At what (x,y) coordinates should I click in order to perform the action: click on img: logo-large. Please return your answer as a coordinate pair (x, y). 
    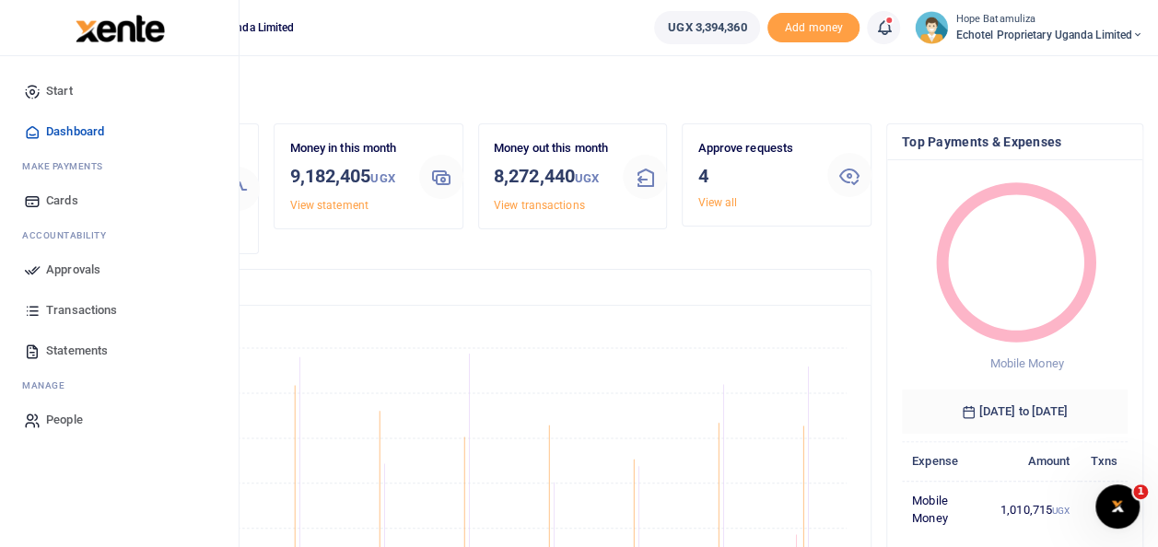
    Looking at the image, I should click on (120, 29).